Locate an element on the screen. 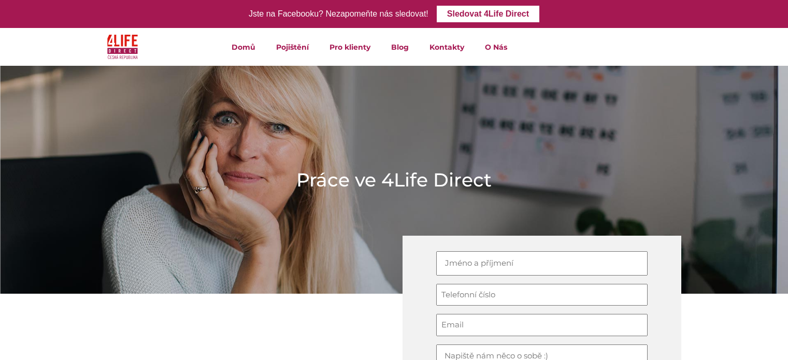  a: Kontakty is located at coordinates (446, 47).